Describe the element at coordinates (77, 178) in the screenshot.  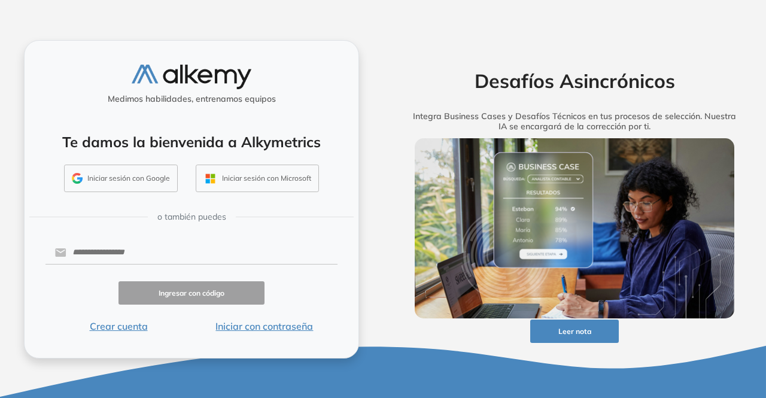
I see `img: GMAIL_ICON` at that location.